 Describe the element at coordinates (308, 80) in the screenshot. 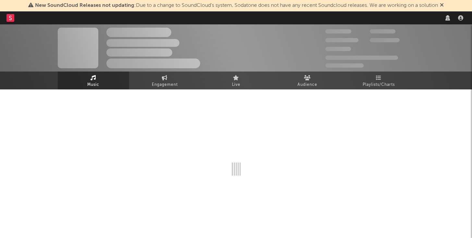

I see `a: Audience` at that location.